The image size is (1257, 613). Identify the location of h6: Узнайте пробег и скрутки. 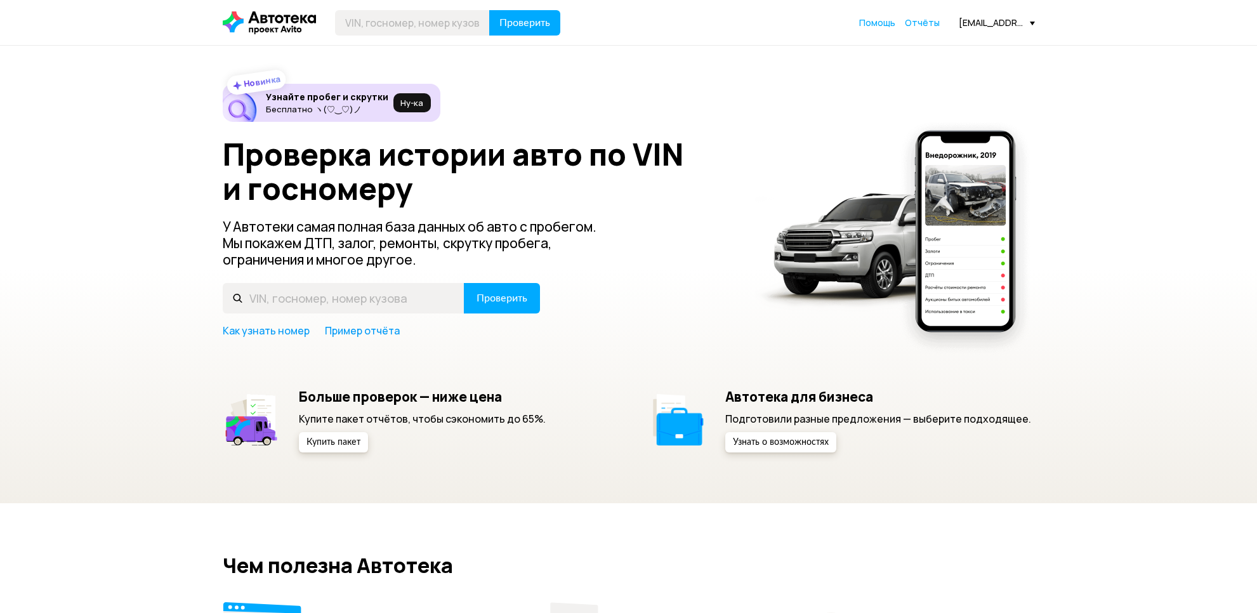
(327, 97).